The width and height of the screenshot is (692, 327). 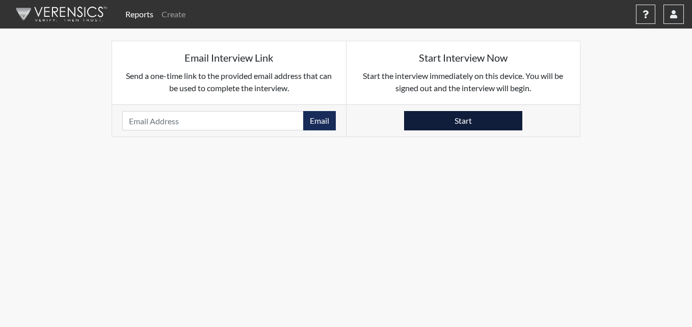 I want to click on h5: Email Interview Link, so click(x=229, y=58).